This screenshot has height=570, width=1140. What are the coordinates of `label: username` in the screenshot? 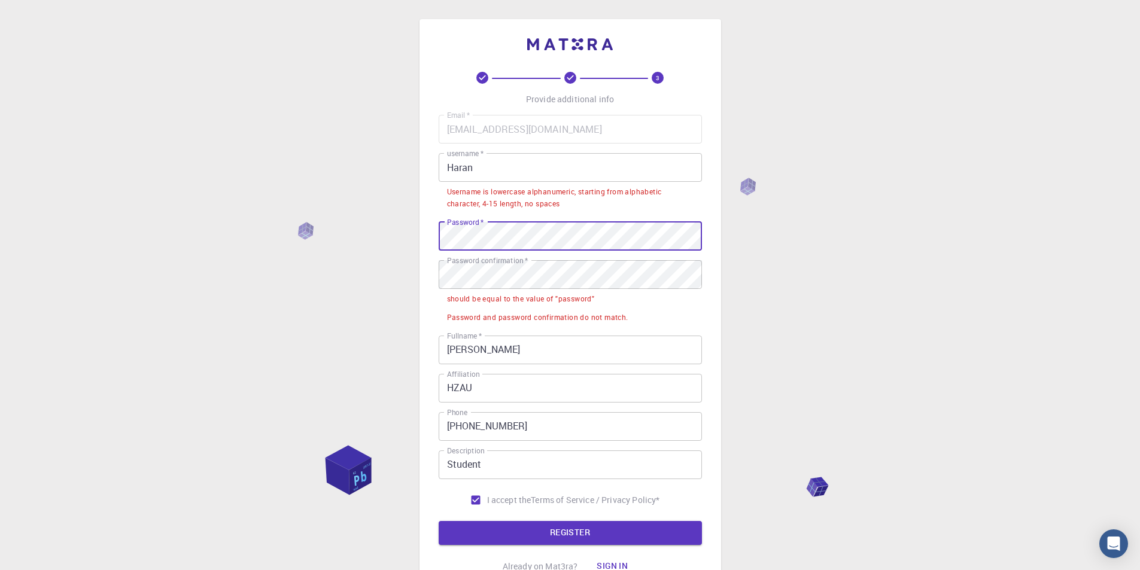 It's located at (465, 153).